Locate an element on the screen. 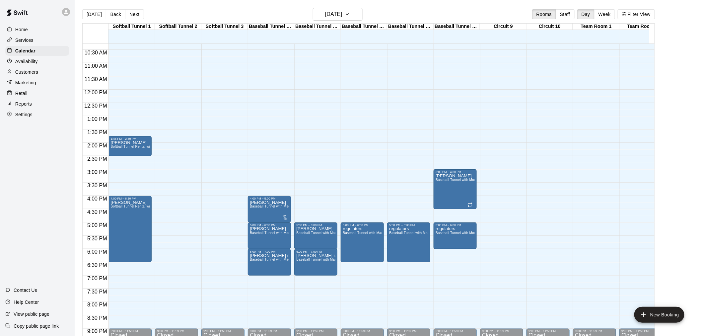 The width and height of the screenshot is (702, 336). p: Home is located at coordinates (22, 30).